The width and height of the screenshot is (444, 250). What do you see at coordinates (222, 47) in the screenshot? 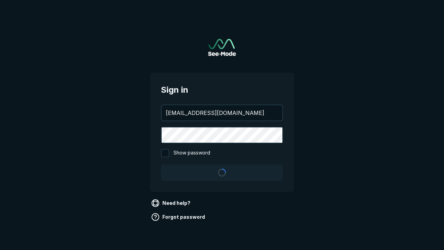
I see `a: Go to sign in` at bounding box center [222, 47].